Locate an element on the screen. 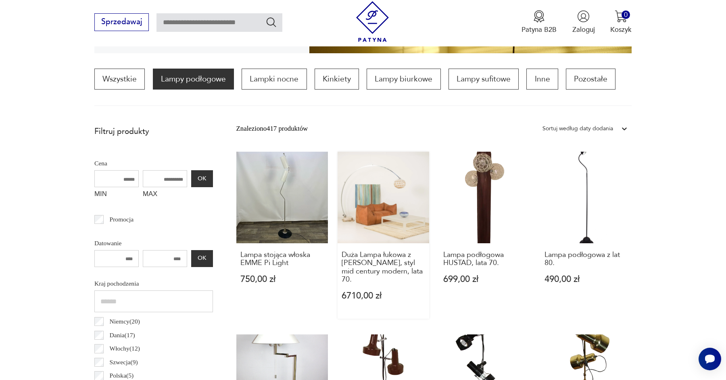 The image size is (726, 380). p: Kinkiety is located at coordinates (337, 79).